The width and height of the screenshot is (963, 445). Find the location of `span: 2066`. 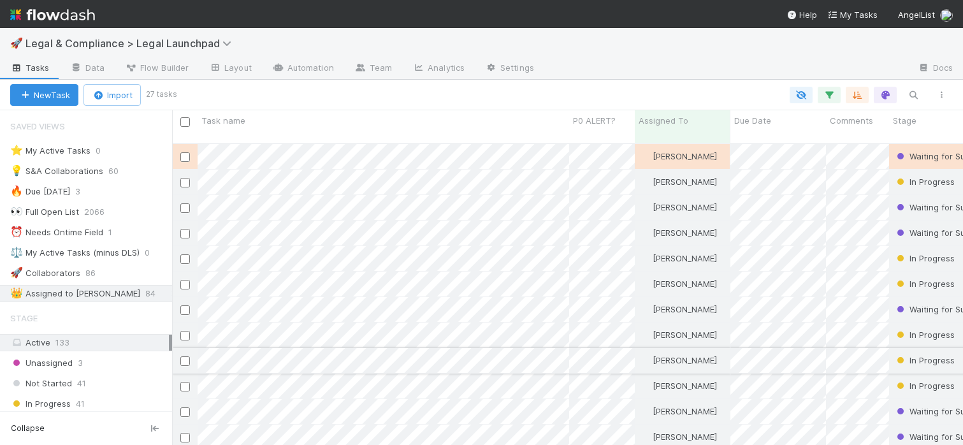

span: 2066 is located at coordinates (101, 212).